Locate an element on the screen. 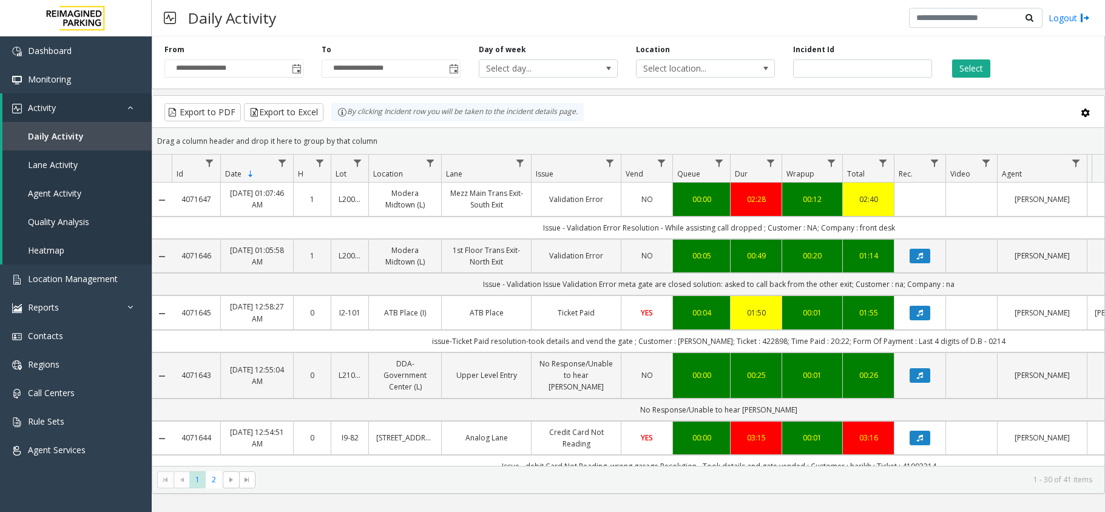  a: 01:55 is located at coordinates (868, 312).